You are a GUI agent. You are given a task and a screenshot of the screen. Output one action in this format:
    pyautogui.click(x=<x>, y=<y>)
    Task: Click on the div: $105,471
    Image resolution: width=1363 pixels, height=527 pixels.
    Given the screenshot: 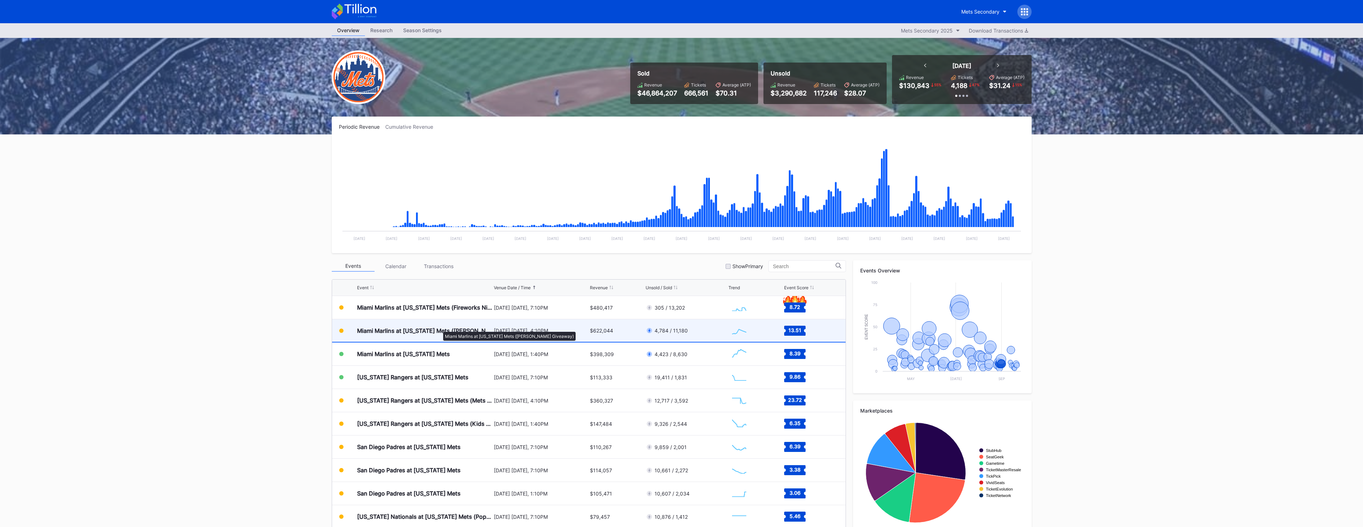 What is the action you would take?
    pyautogui.click(x=601, y=493)
    